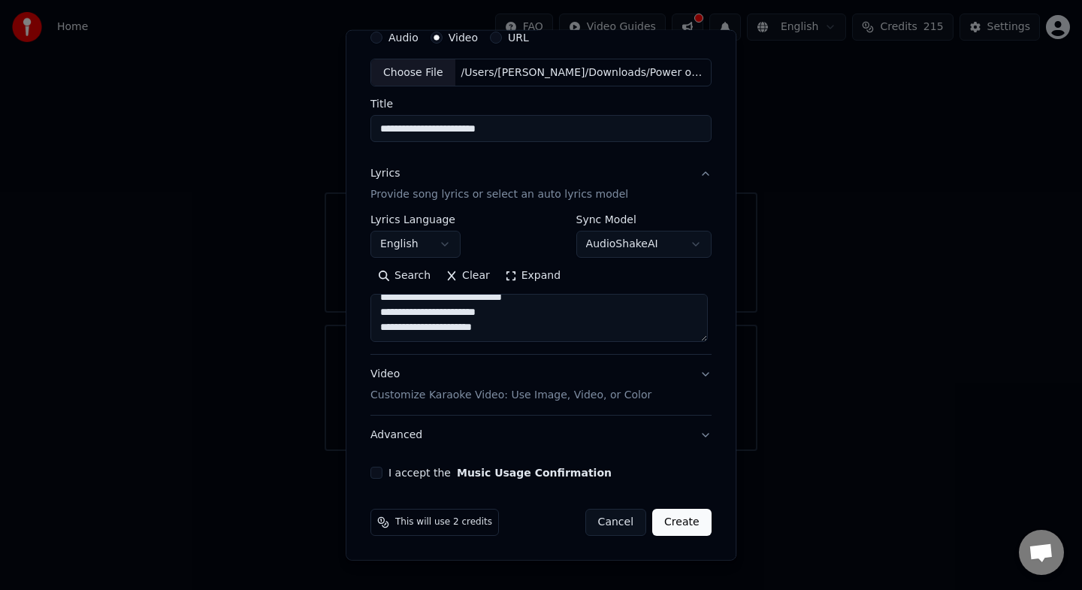 This screenshot has width=1082, height=590. What do you see at coordinates (467, 276) in the screenshot?
I see `button: Clear` at bounding box center [467, 276].